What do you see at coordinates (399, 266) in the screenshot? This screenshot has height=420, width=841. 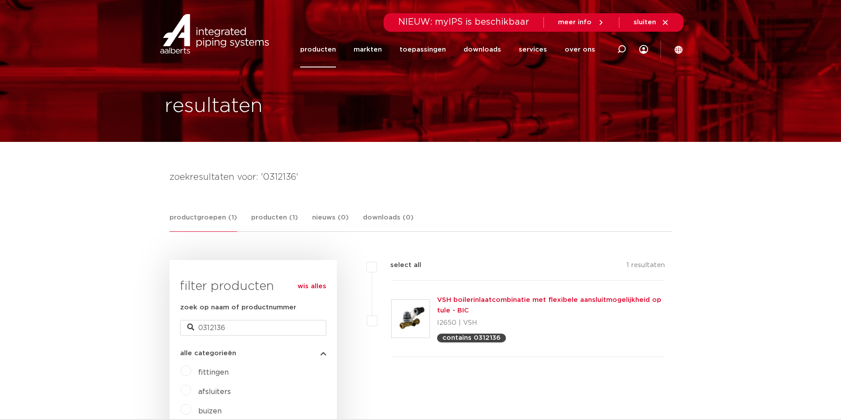 I see `label: select all` at bounding box center [399, 266].